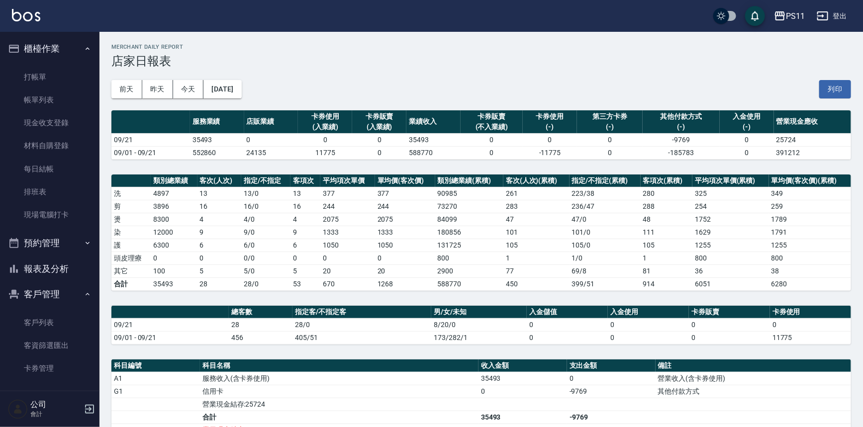  What do you see at coordinates (56, 405) in the screenshot?
I see `h5: 公司` at bounding box center [56, 405].